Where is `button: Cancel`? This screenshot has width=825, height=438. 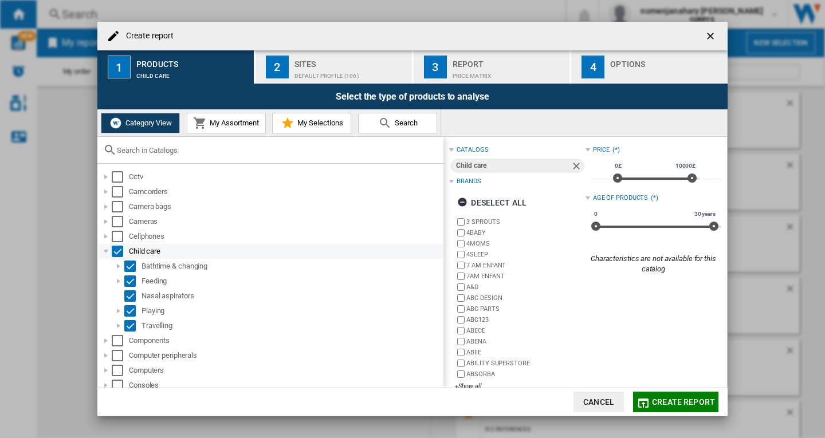 button: Cancel is located at coordinates (599, 402).